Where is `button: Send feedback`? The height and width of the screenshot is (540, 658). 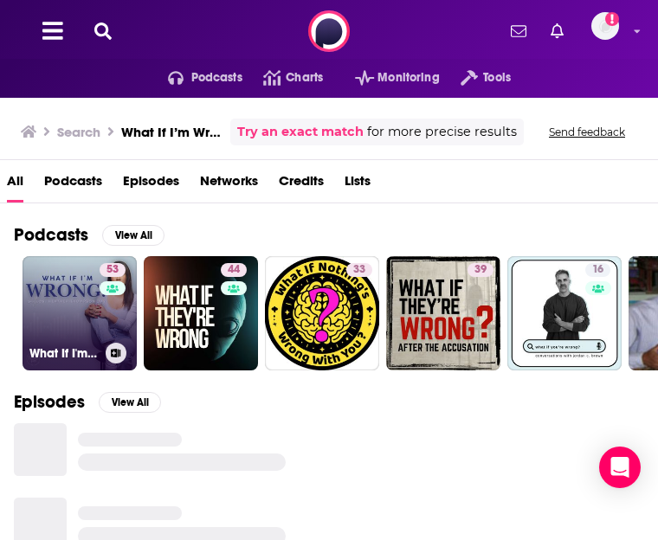
button: Send feedback is located at coordinates (587, 132).